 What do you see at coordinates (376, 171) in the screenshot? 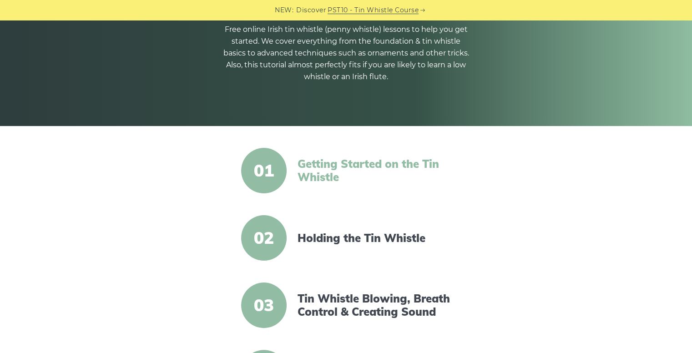
I see `a: Getting Started on the Tin Whistle` at bounding box center [376, 171].